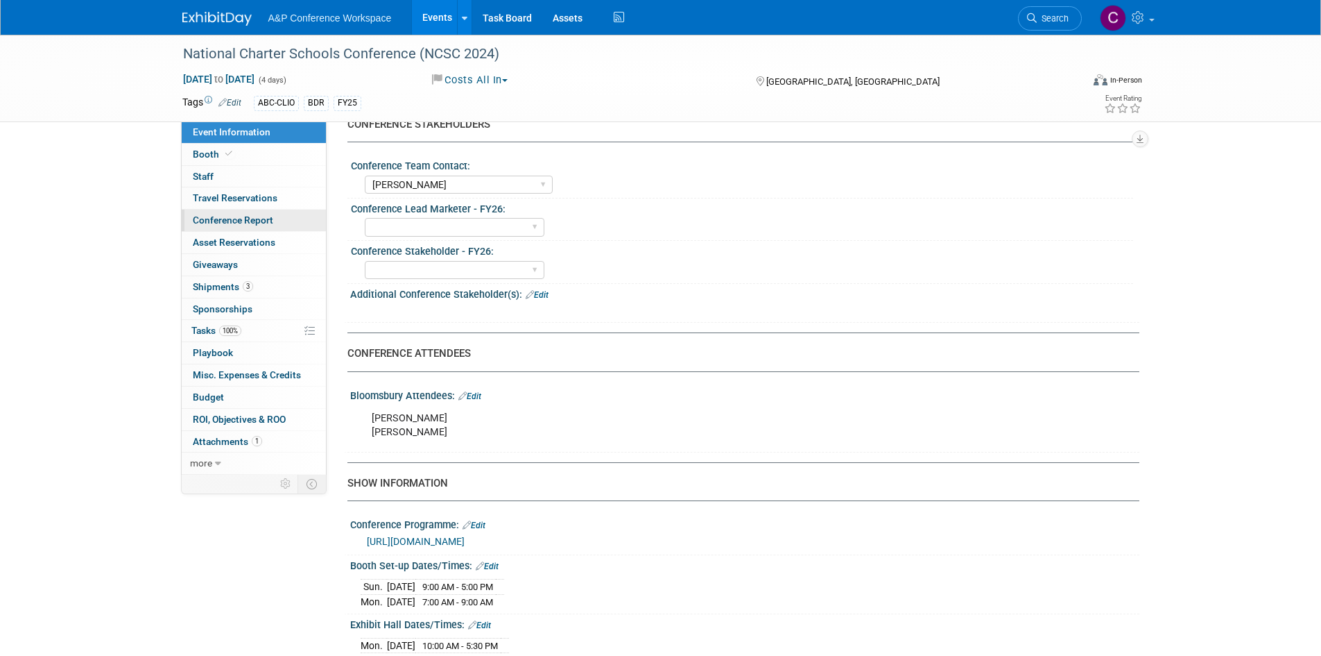 Image resolution: width=1321 pixels, height=656 pixels. I want to click on div: CONFERENCE ATTENDEES, so click(738, 353).